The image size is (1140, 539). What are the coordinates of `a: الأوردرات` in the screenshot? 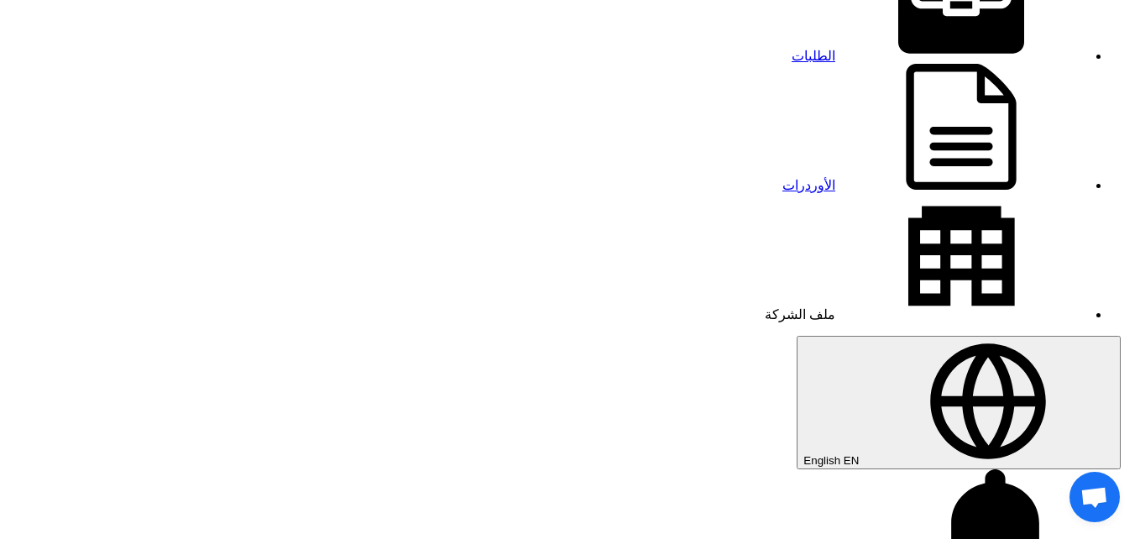 It's located at (935, 185).